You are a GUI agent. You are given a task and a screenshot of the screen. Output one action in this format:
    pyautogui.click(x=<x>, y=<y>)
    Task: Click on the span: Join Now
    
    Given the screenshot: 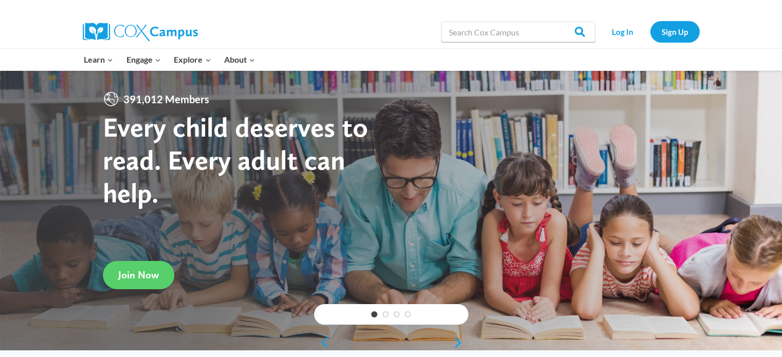 What is the action you would take?
    pyautogui.click(x=138, y=275)
    